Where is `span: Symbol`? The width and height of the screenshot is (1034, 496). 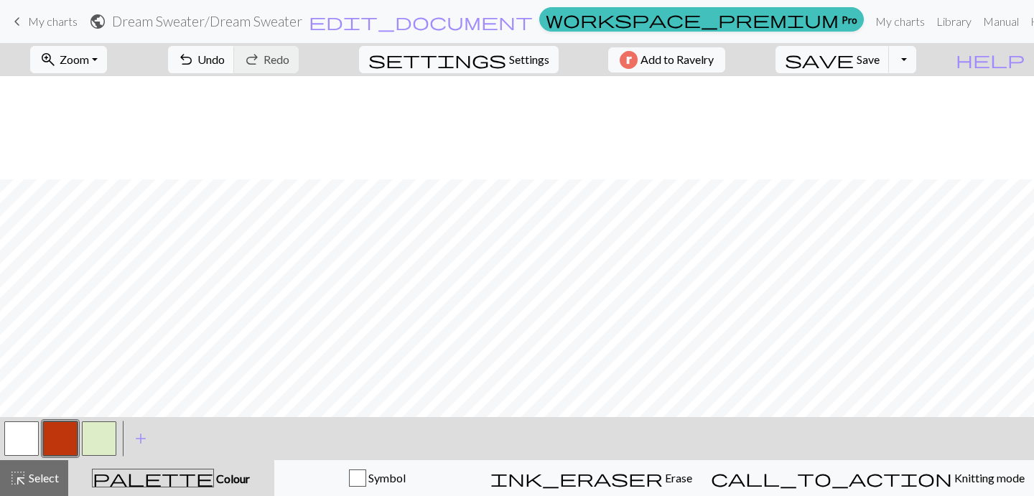
span: Symbol is located at coordinates (386, 478).